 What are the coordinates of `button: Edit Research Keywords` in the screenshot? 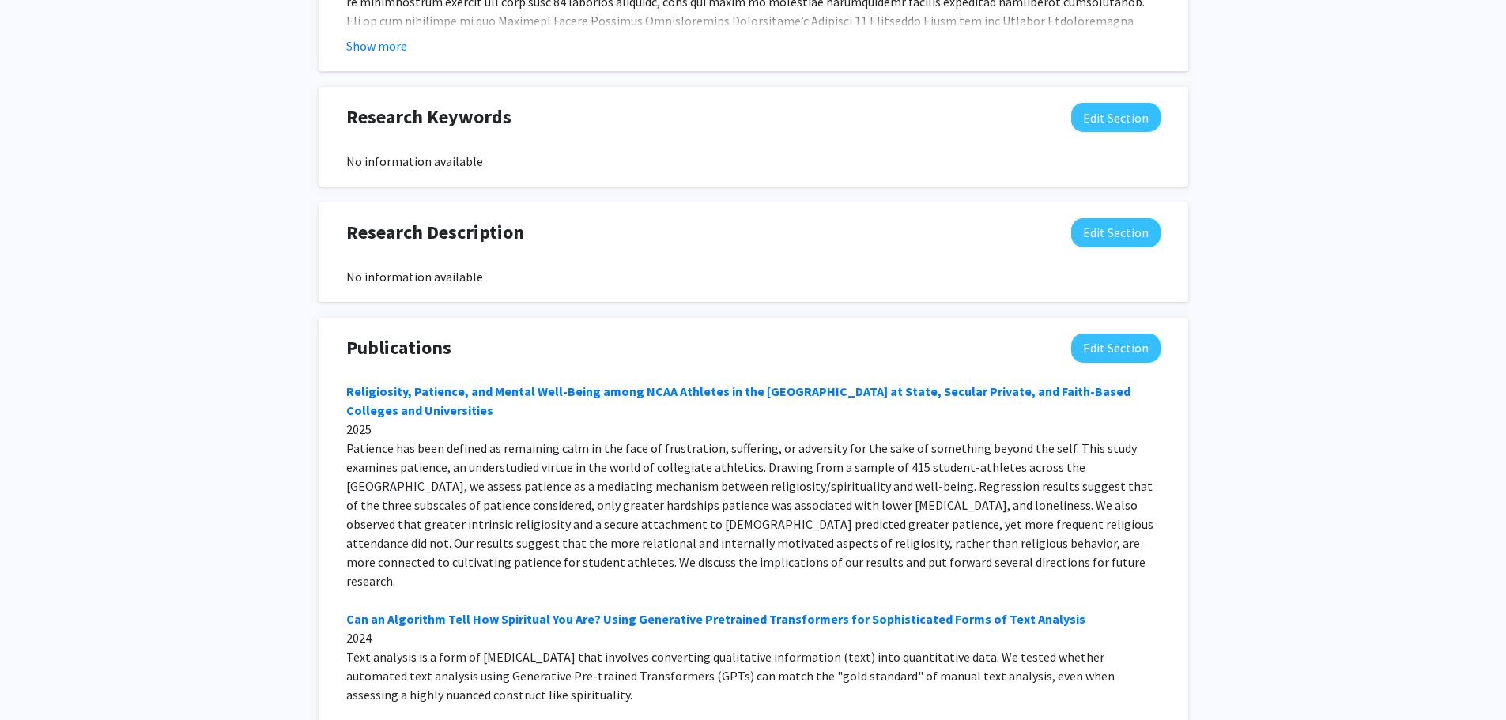 It's located at (1116, 117).